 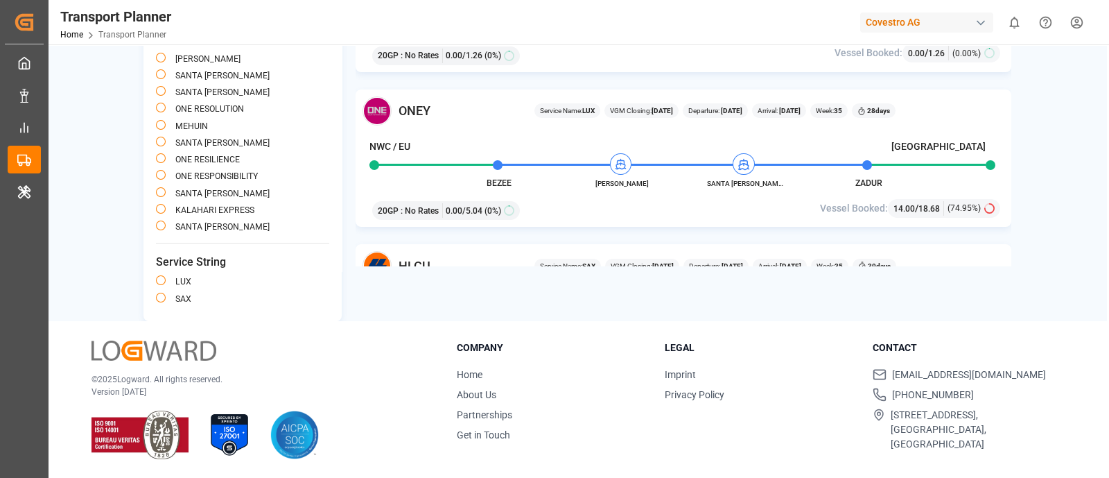 I want to click on label: ONE RESPONSIBILITY, so click(x=216, y=176).